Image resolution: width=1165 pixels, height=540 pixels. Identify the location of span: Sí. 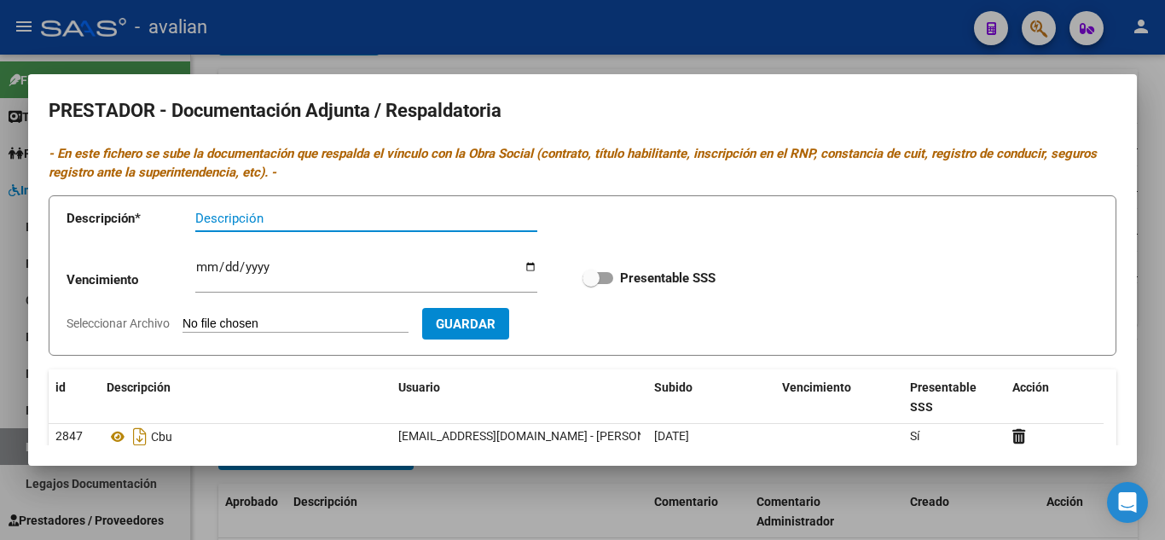
(914, 436).